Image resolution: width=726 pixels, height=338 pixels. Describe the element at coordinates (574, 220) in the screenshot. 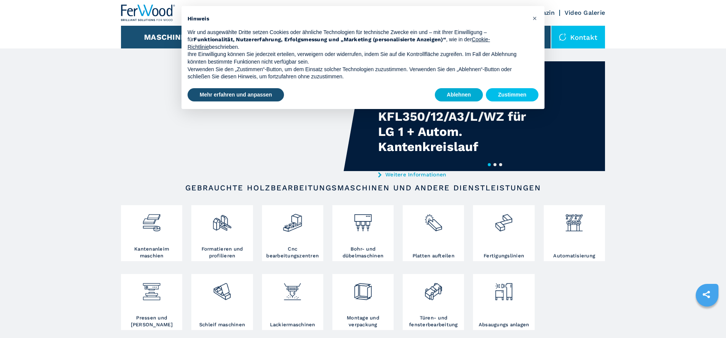

I see `img: automazione.png` at that location.